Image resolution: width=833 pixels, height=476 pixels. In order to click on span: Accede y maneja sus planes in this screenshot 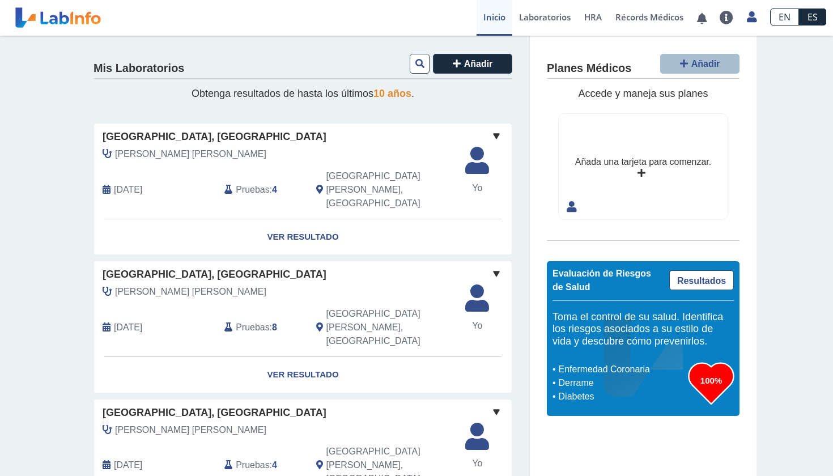, I will do `click(642, 93)`.